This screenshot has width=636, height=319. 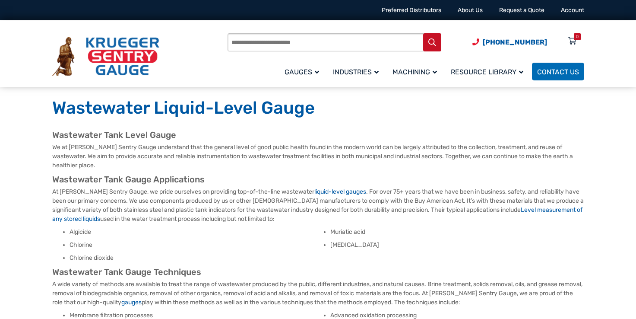 I want to click on h2: Wastewater Tank Gauge Techniques, so click(x=318, y=272).